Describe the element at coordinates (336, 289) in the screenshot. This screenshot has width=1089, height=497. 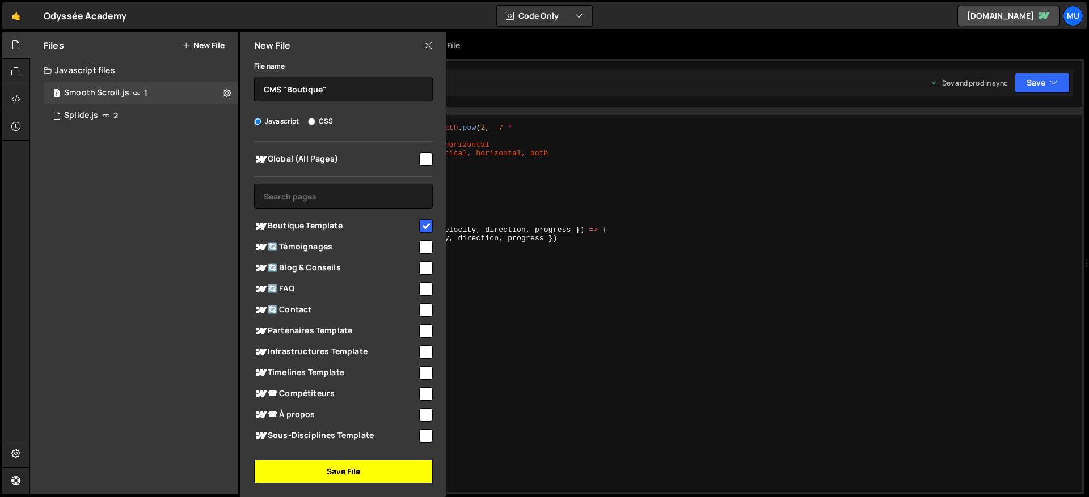
I see `span: 🔄 FAQ` at that location.